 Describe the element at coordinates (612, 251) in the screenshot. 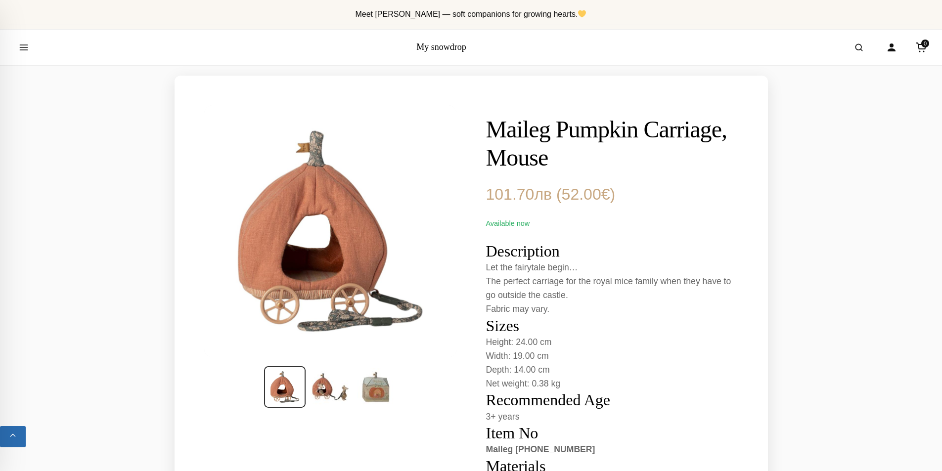

I see `h2: Description` at that location.